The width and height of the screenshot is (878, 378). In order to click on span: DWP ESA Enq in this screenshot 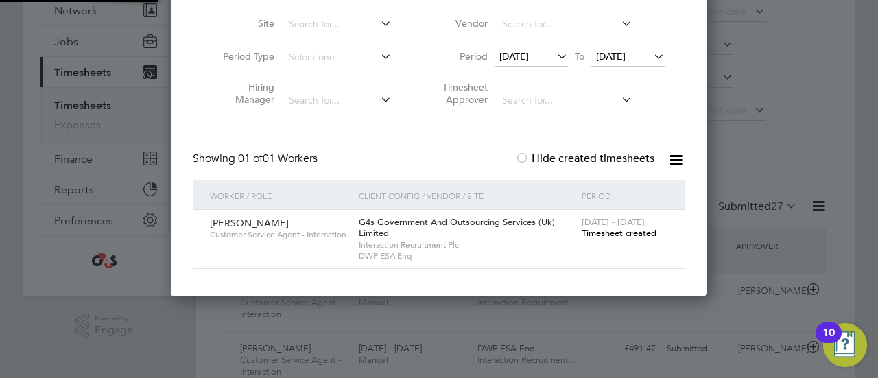, I will do `click(466, 256)`.